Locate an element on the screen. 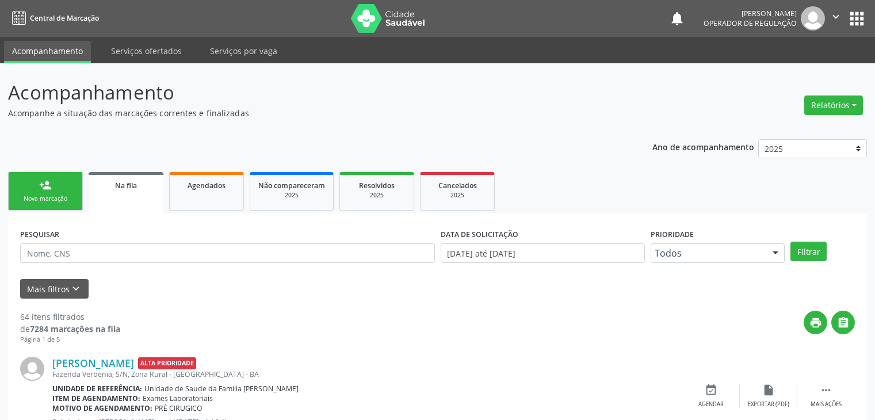 This screenshot has height=420, width=875. label: PESQUISAR is located at coordinates (40, 234).